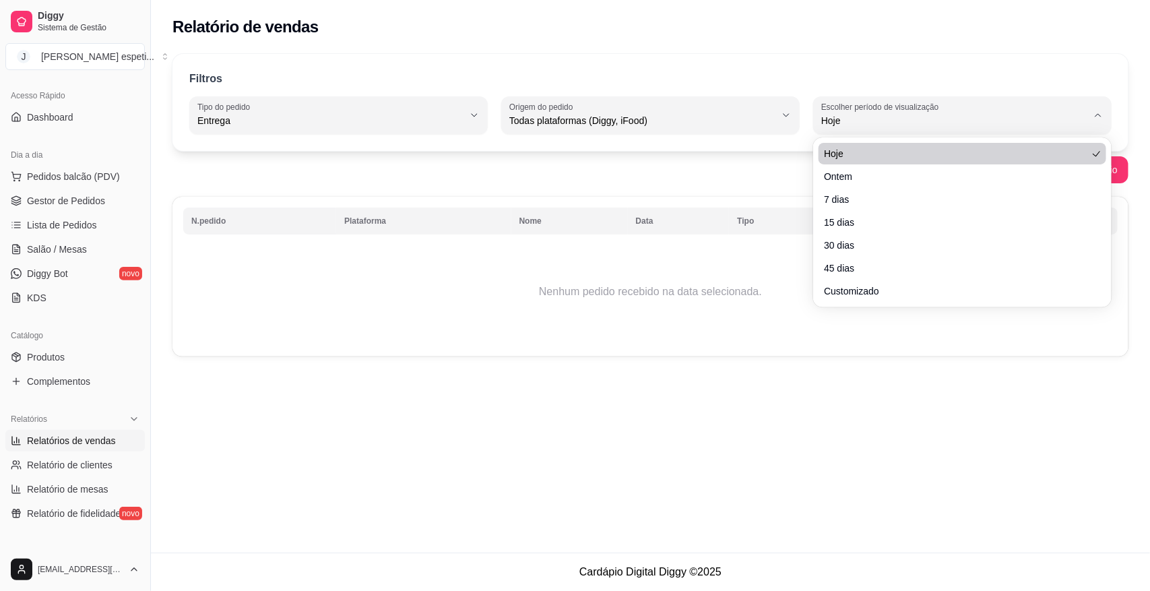 The width and height of the screenshot is (1150, 591). What do you see at coordinates (73, 513) in the screenshot?
I see `span: Relatório de fidelidade` at bounding box center [73, 513].